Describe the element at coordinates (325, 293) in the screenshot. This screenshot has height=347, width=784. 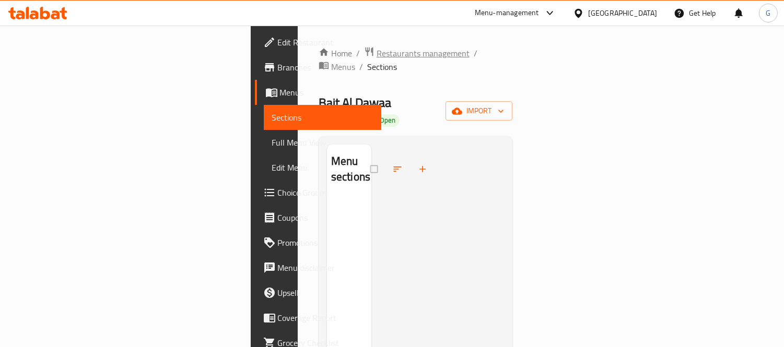
I see `span: Upsell` at that location.